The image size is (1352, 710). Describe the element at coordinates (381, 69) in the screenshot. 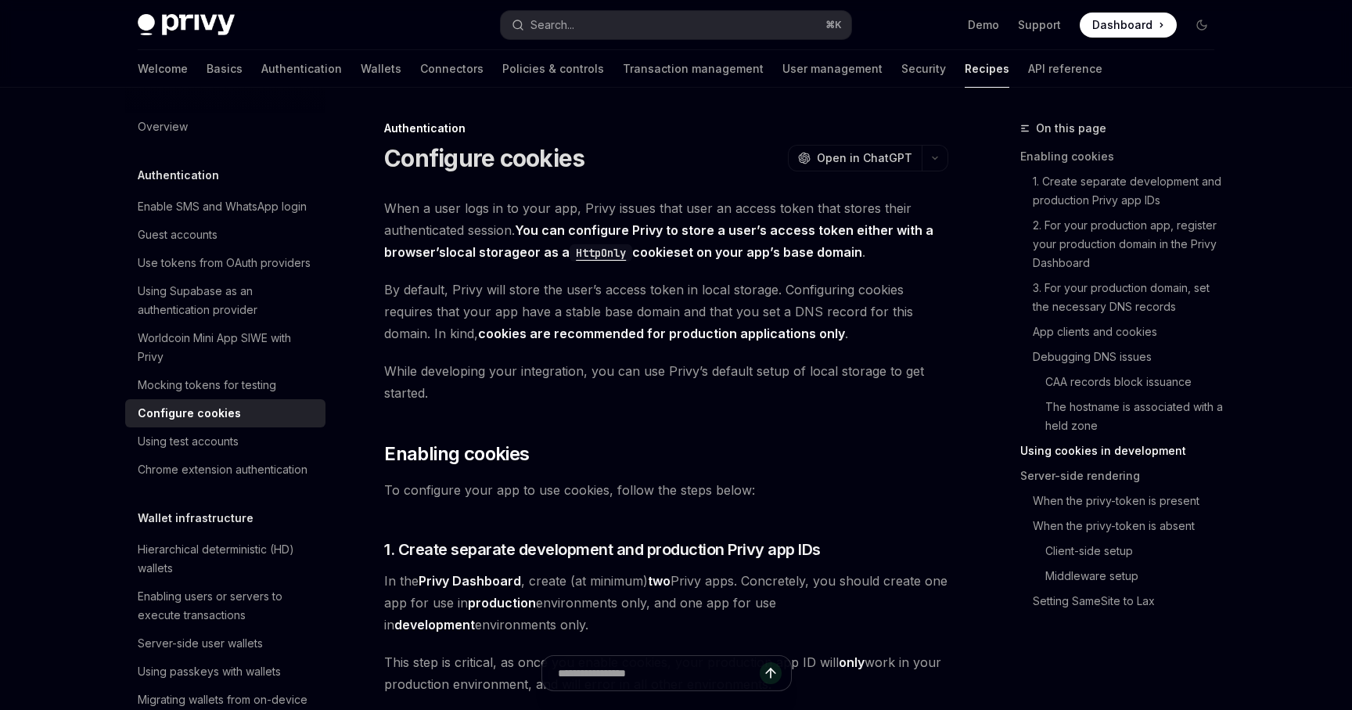

I see `a: Wallets` at that location.